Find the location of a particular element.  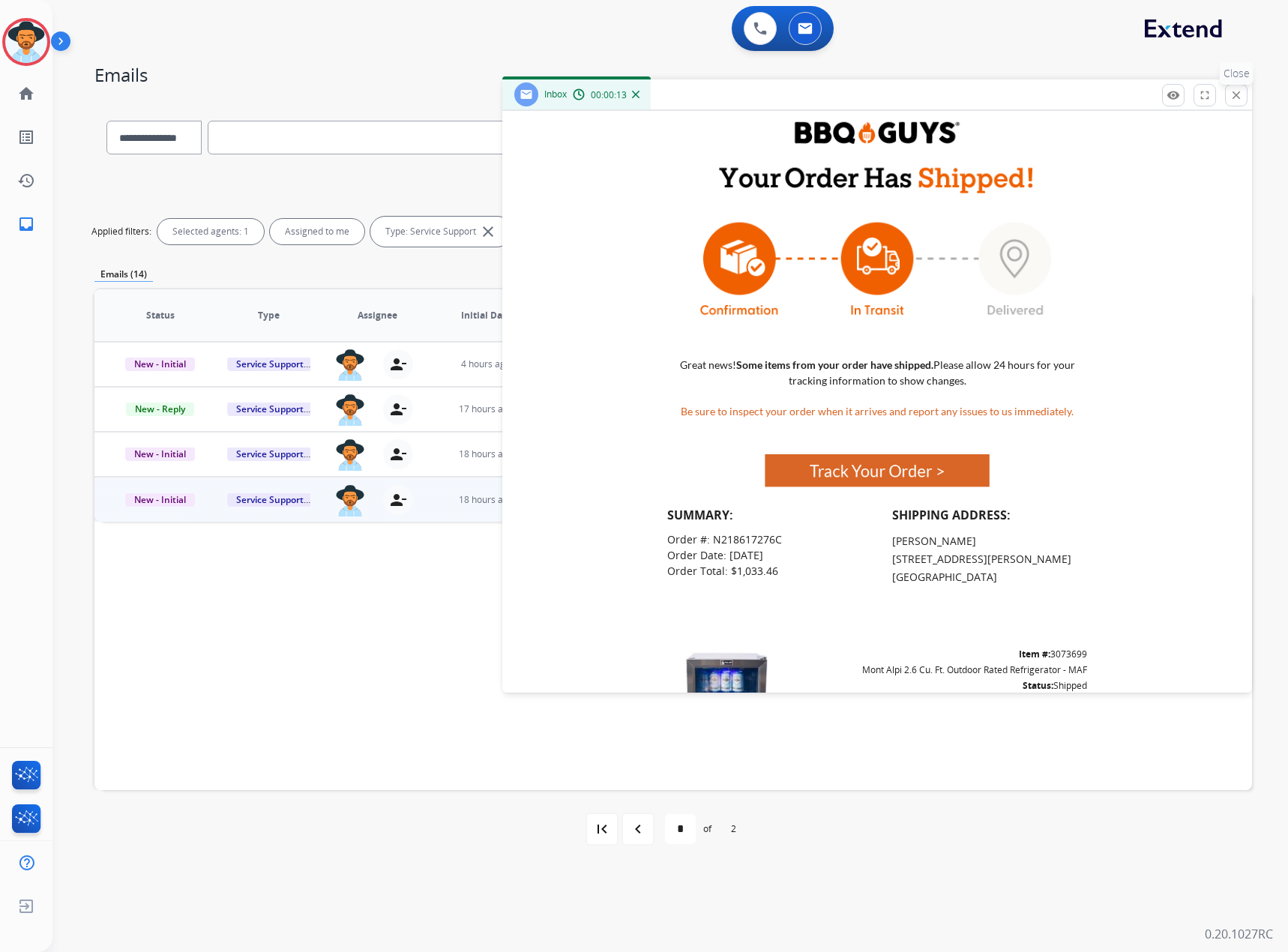

mat-icon: remove_red_eye is located at coordinates (1174, 95).